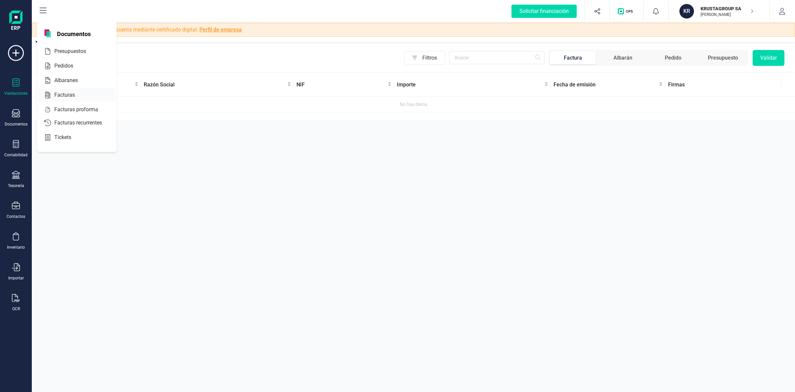 This screenshot has width=795, height=392. Describe the element at coordinates (74, 33) in the screenshot. I see `span: Documentos` at that location.